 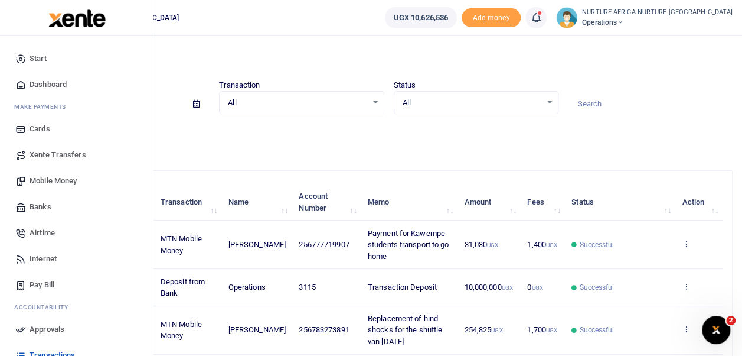 What do you see at coordinates (543, 202) in the screenshot?
I see `th: Fees: activate to sort column ascending` at bounding box center [543, 202].